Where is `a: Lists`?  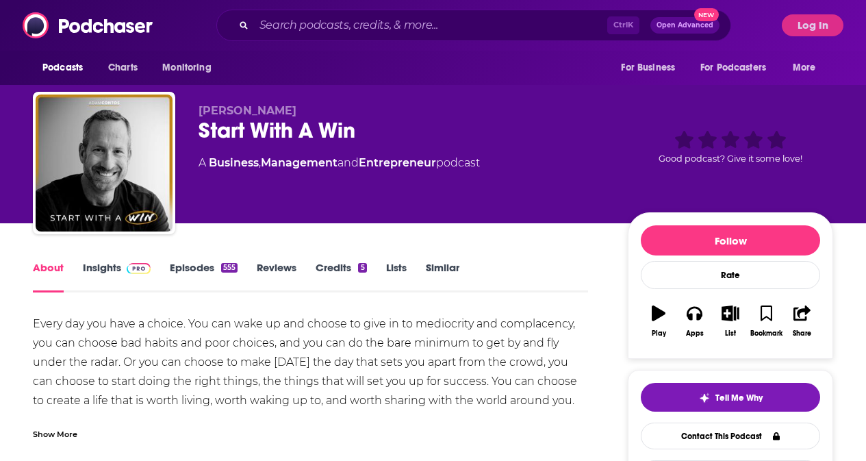 a: Lists is located at coordinates (396, 277).